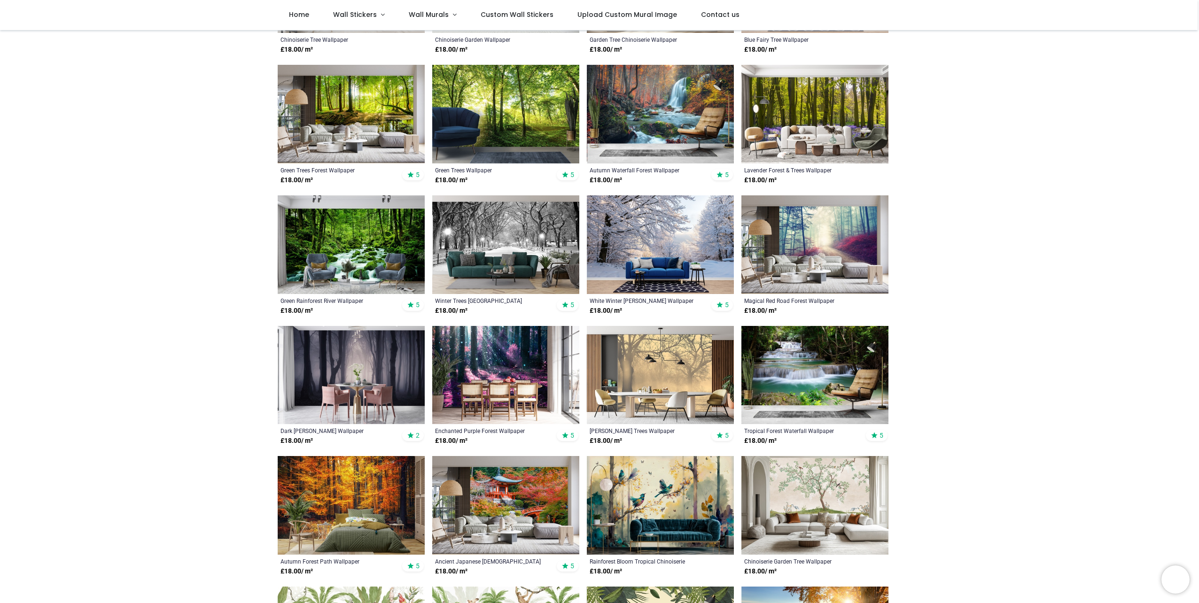 This screenshot has width=1199, height=603. Describe the element at coordinates (800, 431) in the screenshot. I see `a: Tropical Forest Waterfall Wallpaper` at that location.